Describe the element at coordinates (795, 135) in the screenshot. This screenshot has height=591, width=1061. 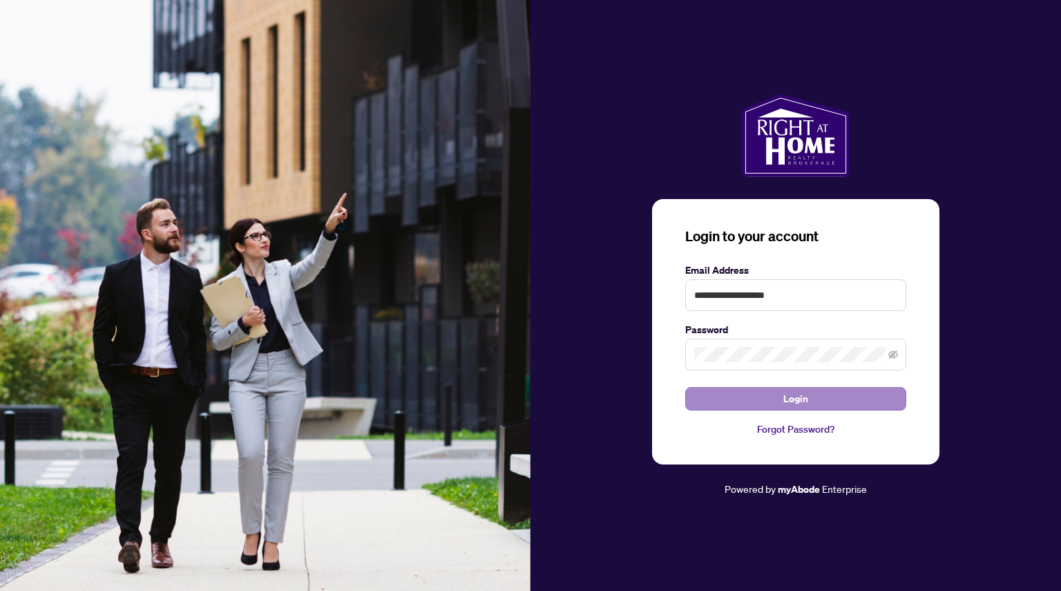
I see `img: ma-logo` at that location.